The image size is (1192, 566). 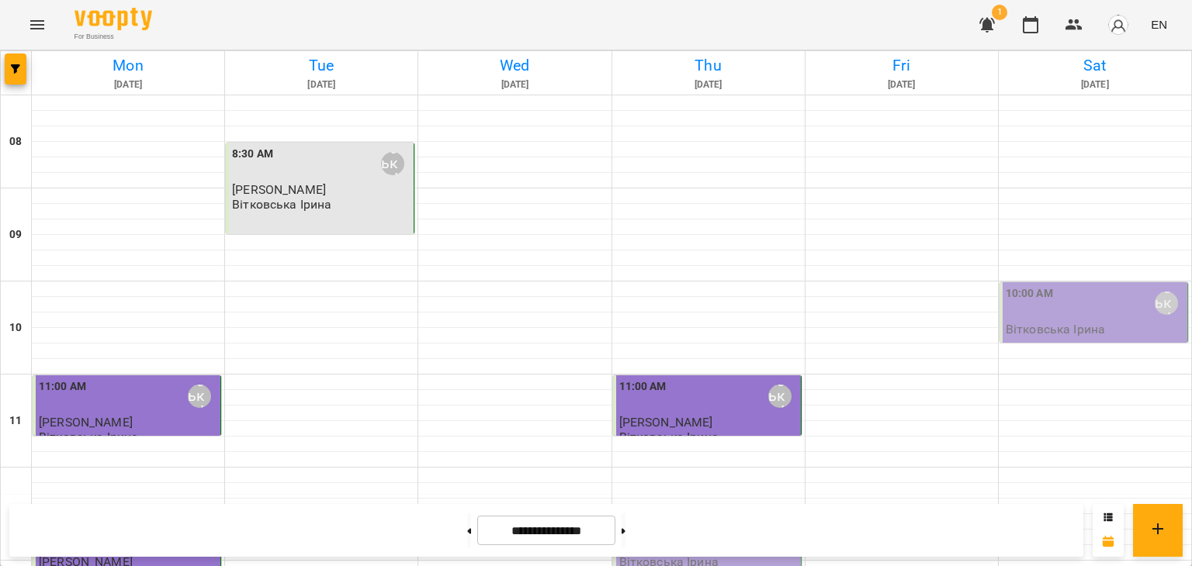 What do you see at coordinates (321, 65) in the screenshot?
I see `h6: Tue` at bounding box center [321, 65].